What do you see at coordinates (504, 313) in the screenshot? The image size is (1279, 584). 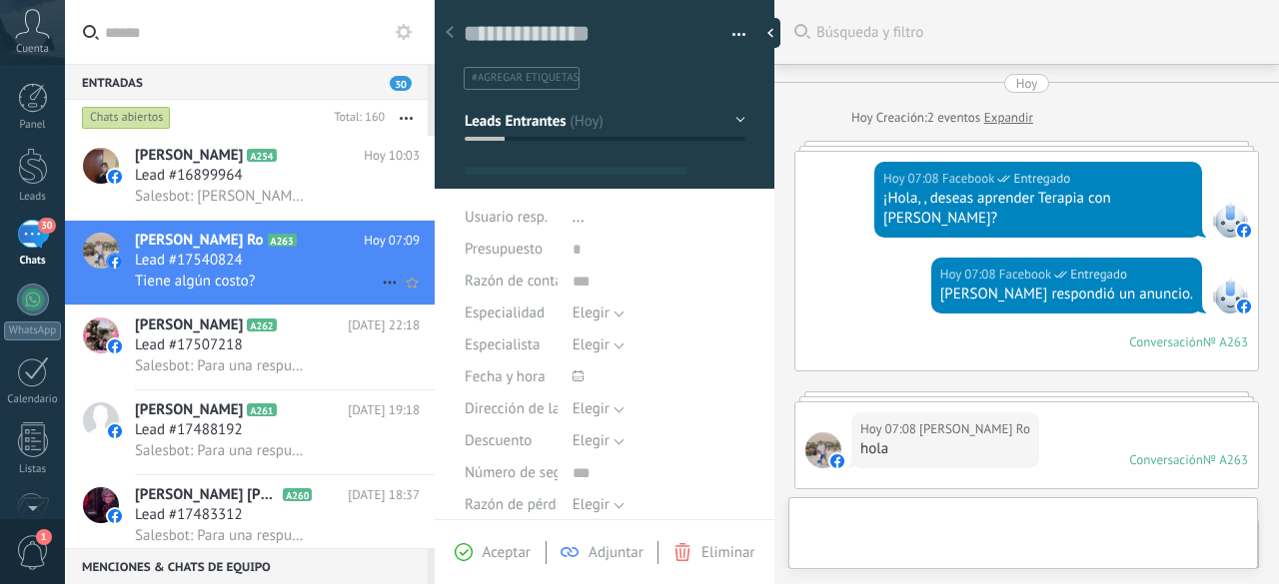 I see `span: Especialidad` at bounding box center [504, 313].